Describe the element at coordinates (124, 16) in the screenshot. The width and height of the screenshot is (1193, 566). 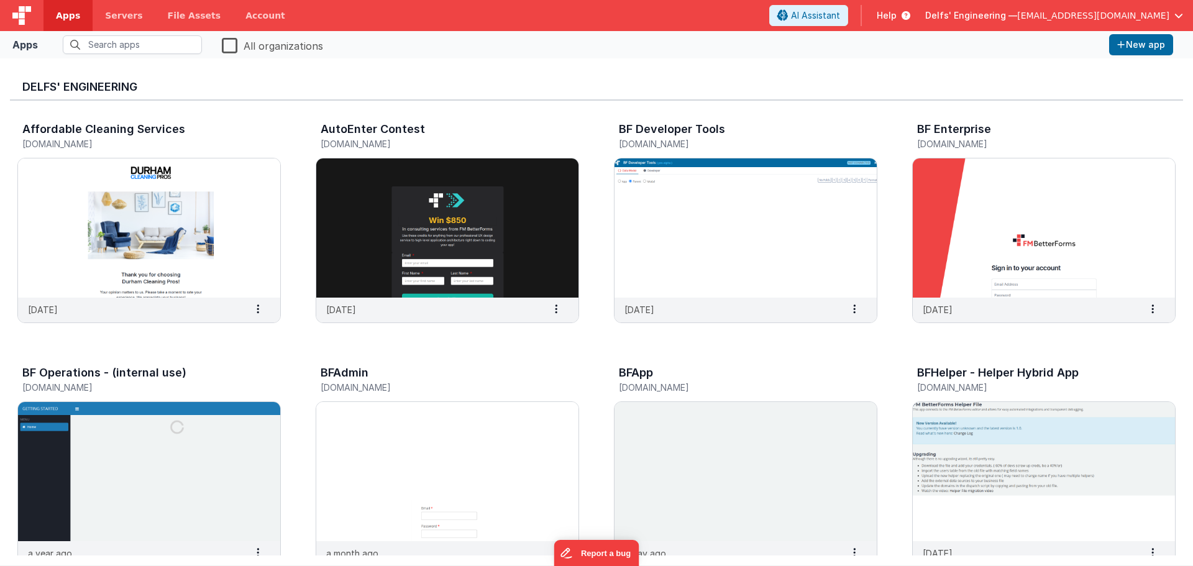
I see `span: Servers` at that location.